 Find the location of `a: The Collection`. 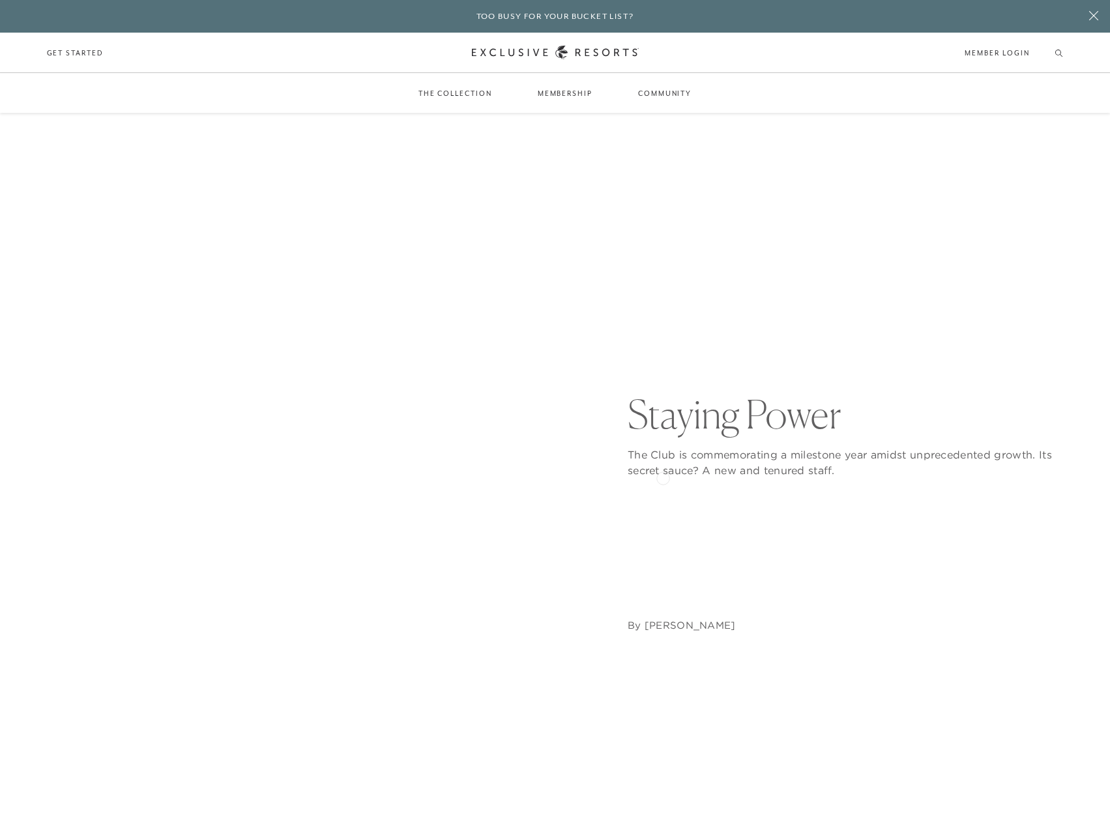

a: The Collection is located at coordinates (455, 93).